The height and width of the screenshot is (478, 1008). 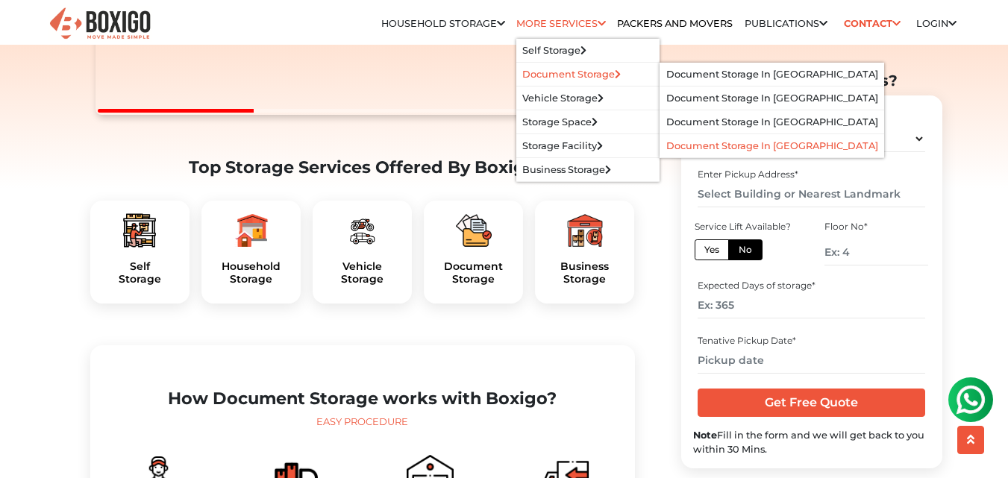 I want to click on a: More services, so click(x=561, y=23).